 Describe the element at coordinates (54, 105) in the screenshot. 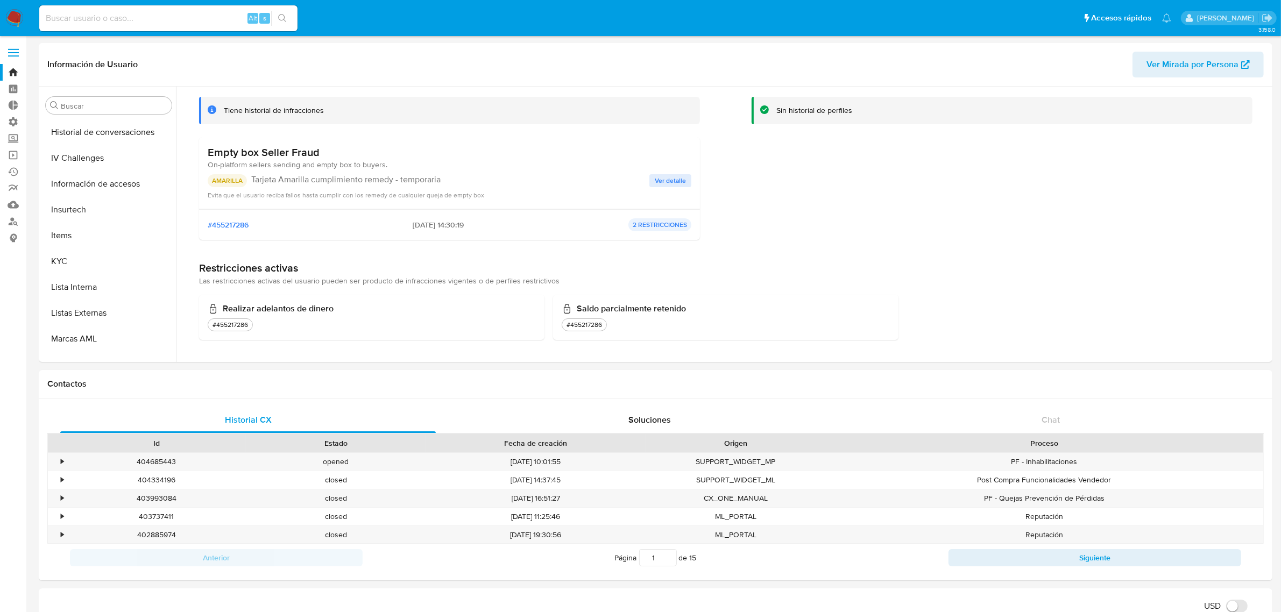

I see `button: Buscar` at that location.